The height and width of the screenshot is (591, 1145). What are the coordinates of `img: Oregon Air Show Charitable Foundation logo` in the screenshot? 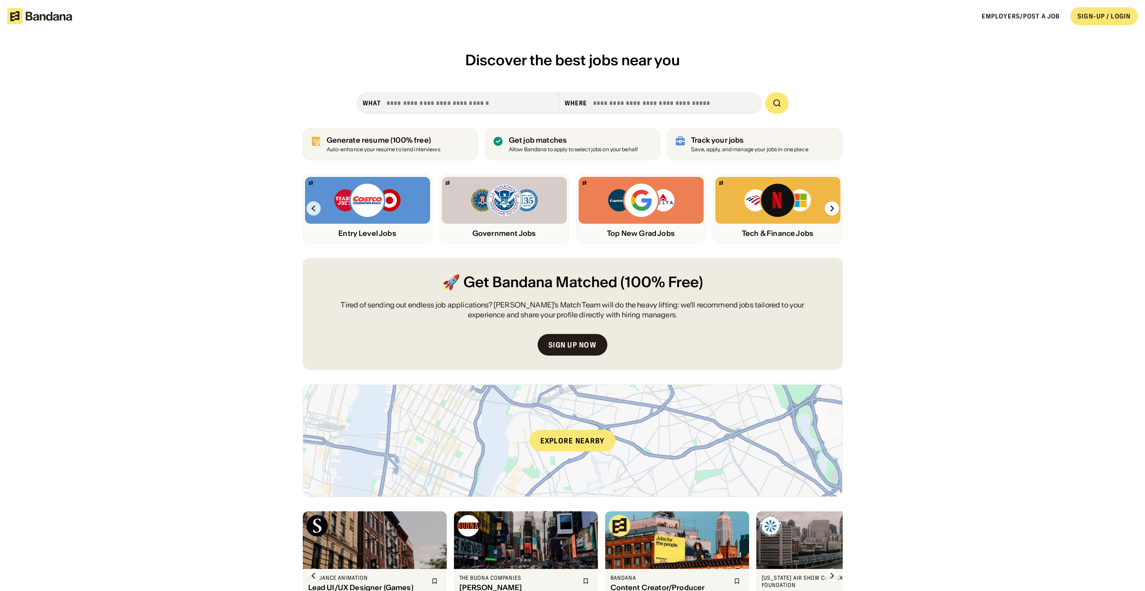 It's located at (770, 525).